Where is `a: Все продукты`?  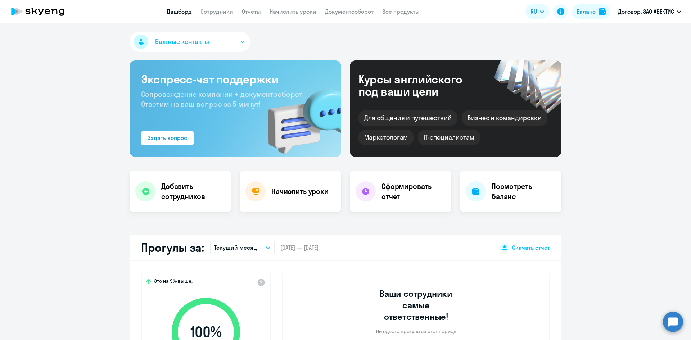 a: Все продукты is located at coordinates (401, 12).